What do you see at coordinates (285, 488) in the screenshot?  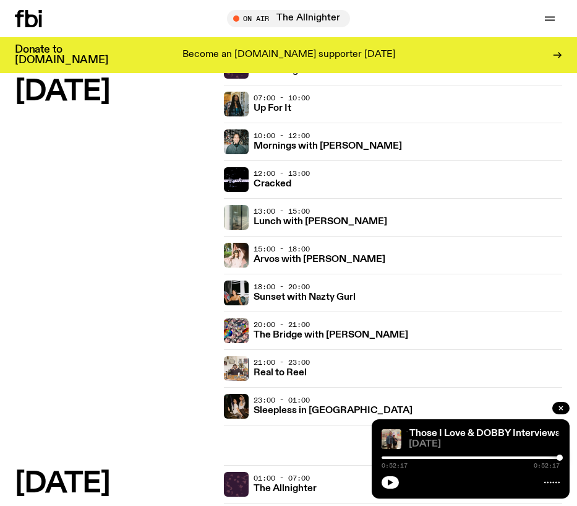 I see `h3: The Allnighter` at bounding box center [285, 488].